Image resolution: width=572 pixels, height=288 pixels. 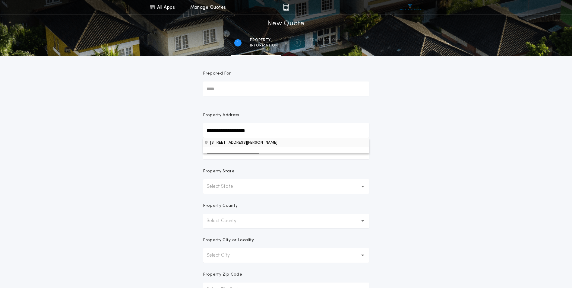 What do you see at coordinates (286, 24) in the screenshot?
I see `h1: New Quote` at bounding box center [286, 24].